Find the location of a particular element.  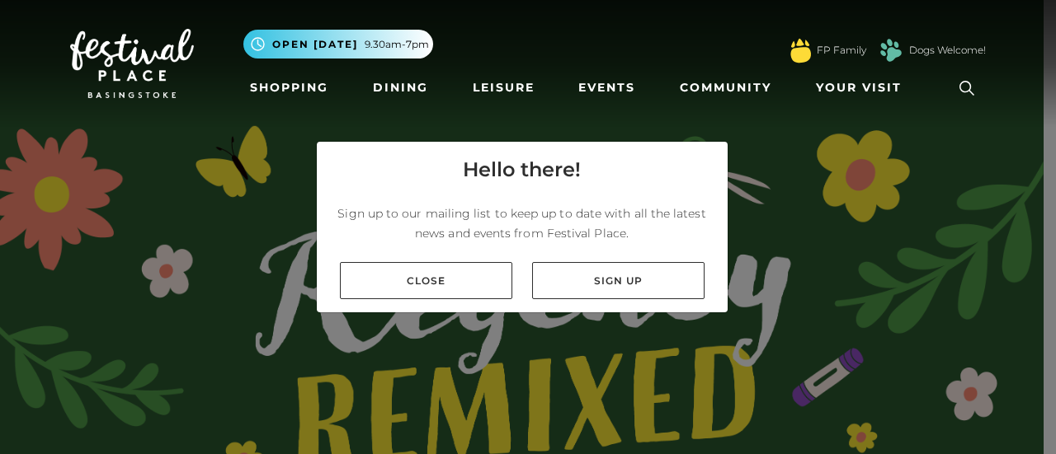

a: Leisure is located at coordinates (503, 87).